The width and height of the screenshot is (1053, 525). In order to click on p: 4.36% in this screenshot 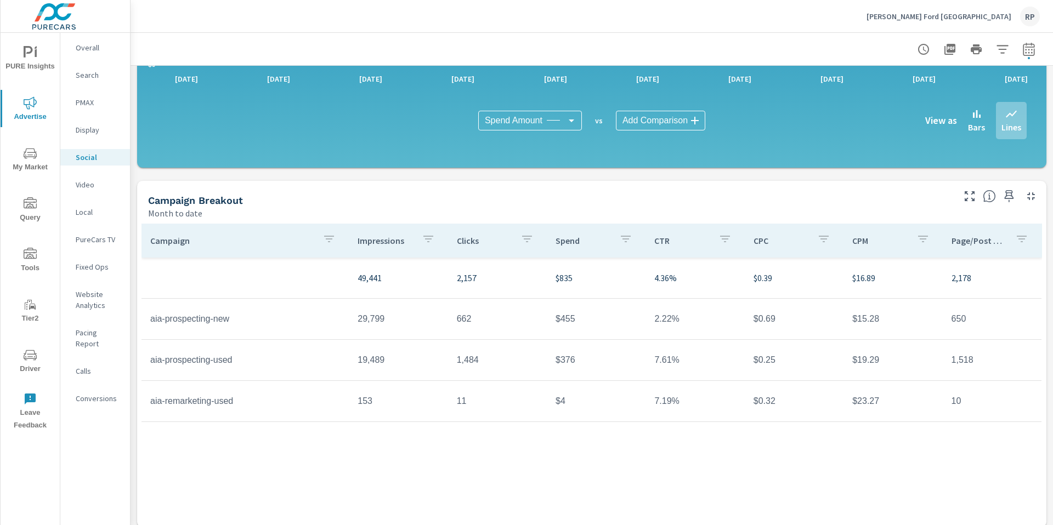, I will do `click(695, 278)`.